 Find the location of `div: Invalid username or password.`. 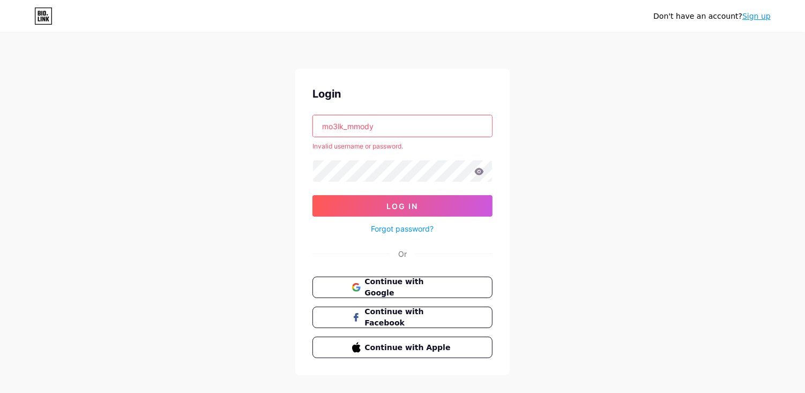

div: Invalid username or password. is located at coordinates (403, 146).